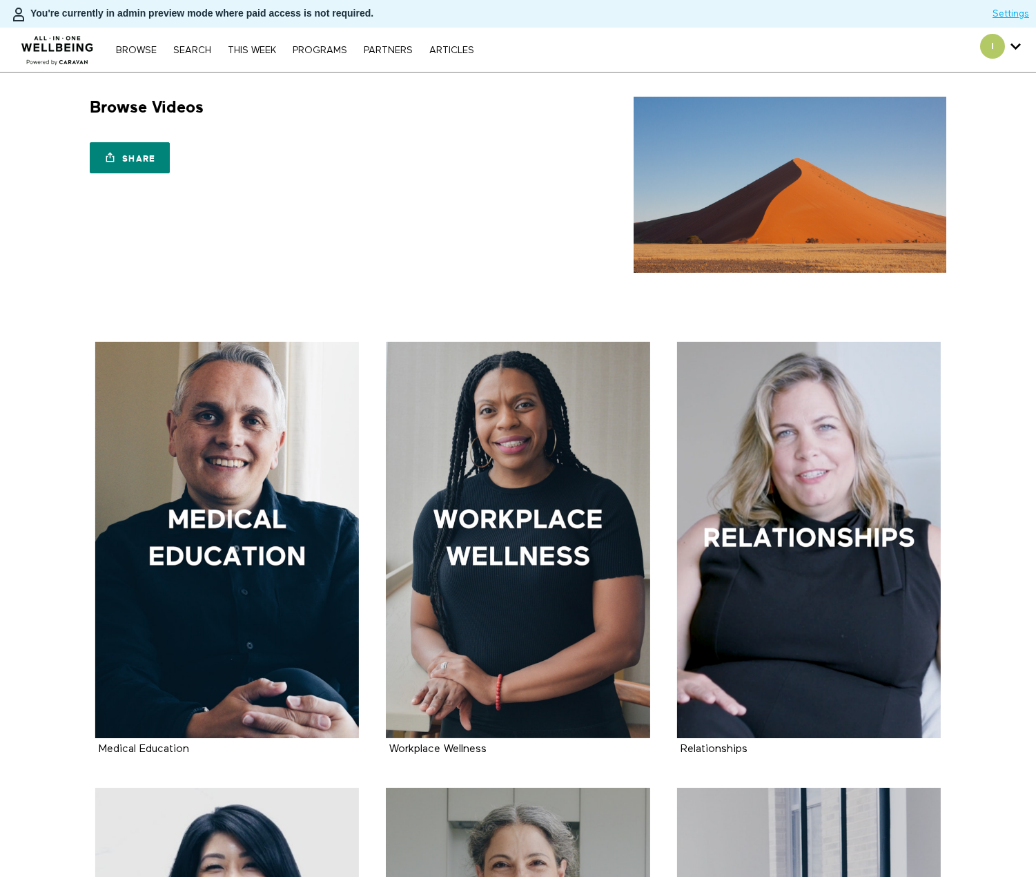 The width and height of the screenshot is (1036, 877). Describe the element at coordinates (790, 184) in the screenshot. I see `img: Browse Videos` at that location.